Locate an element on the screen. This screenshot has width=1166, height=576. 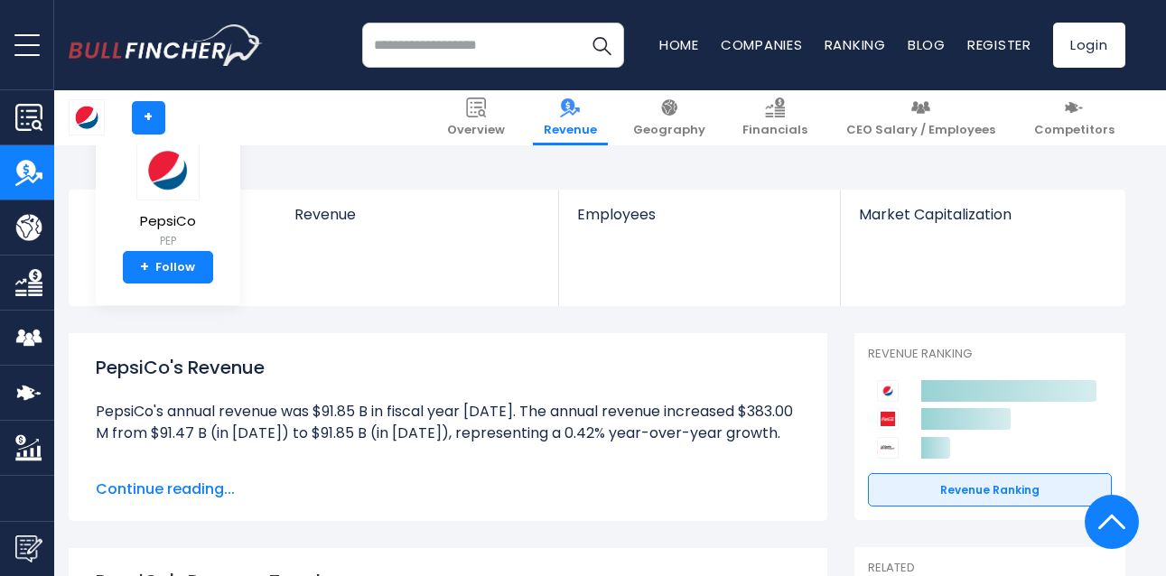
a: Home is located at coordinates (679, 44).